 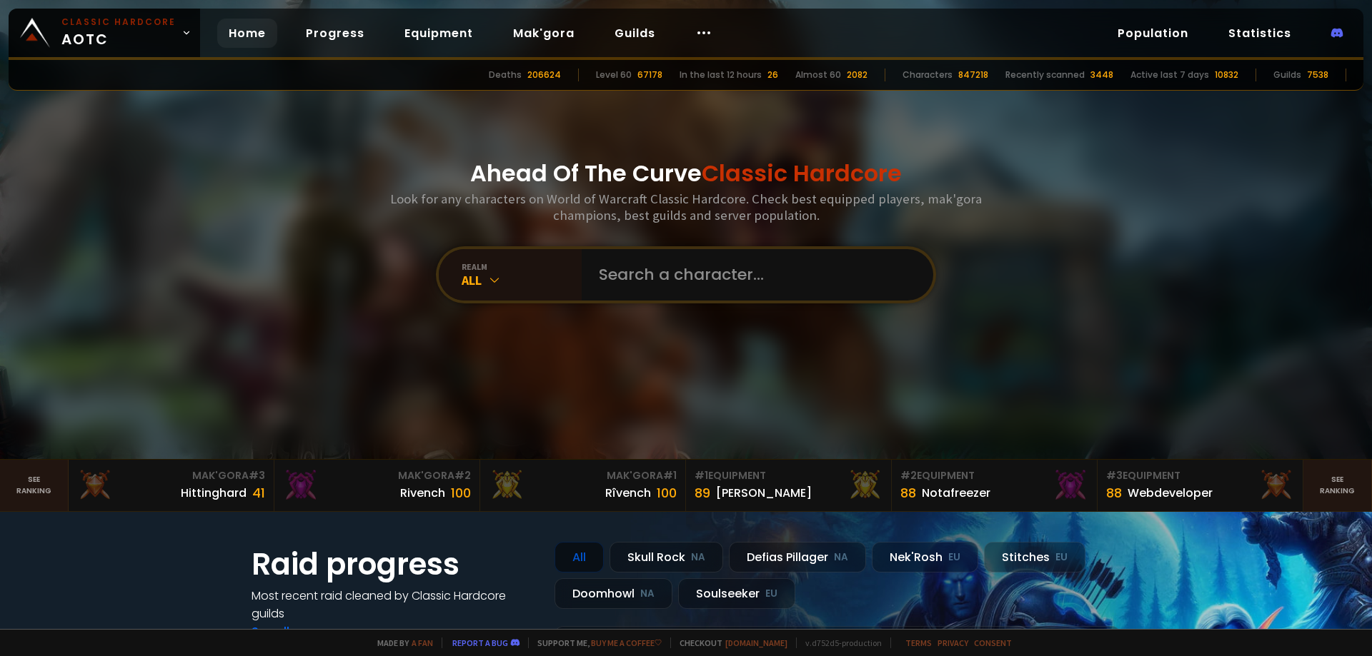 I want to click on a: Guilds, so click(x=634, y=33).